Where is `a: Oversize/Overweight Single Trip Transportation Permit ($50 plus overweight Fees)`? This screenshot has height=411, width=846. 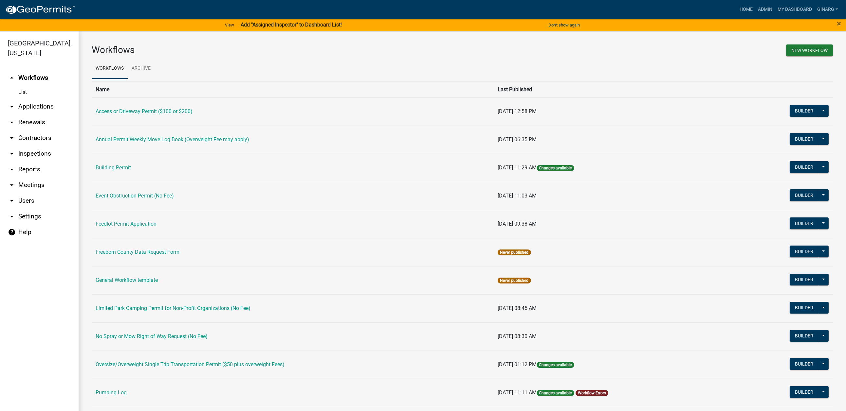 a: Oversize/Overweight Single Trip Transportation Permit ($50 plus overweight Fees) is located at coordinates (190, 365).